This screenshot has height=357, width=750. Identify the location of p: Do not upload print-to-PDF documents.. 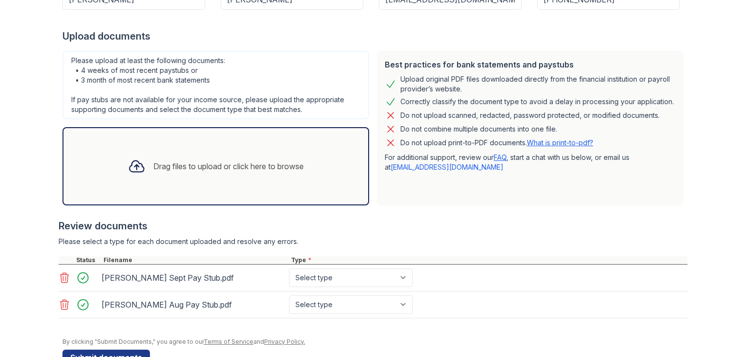
(497, 143).